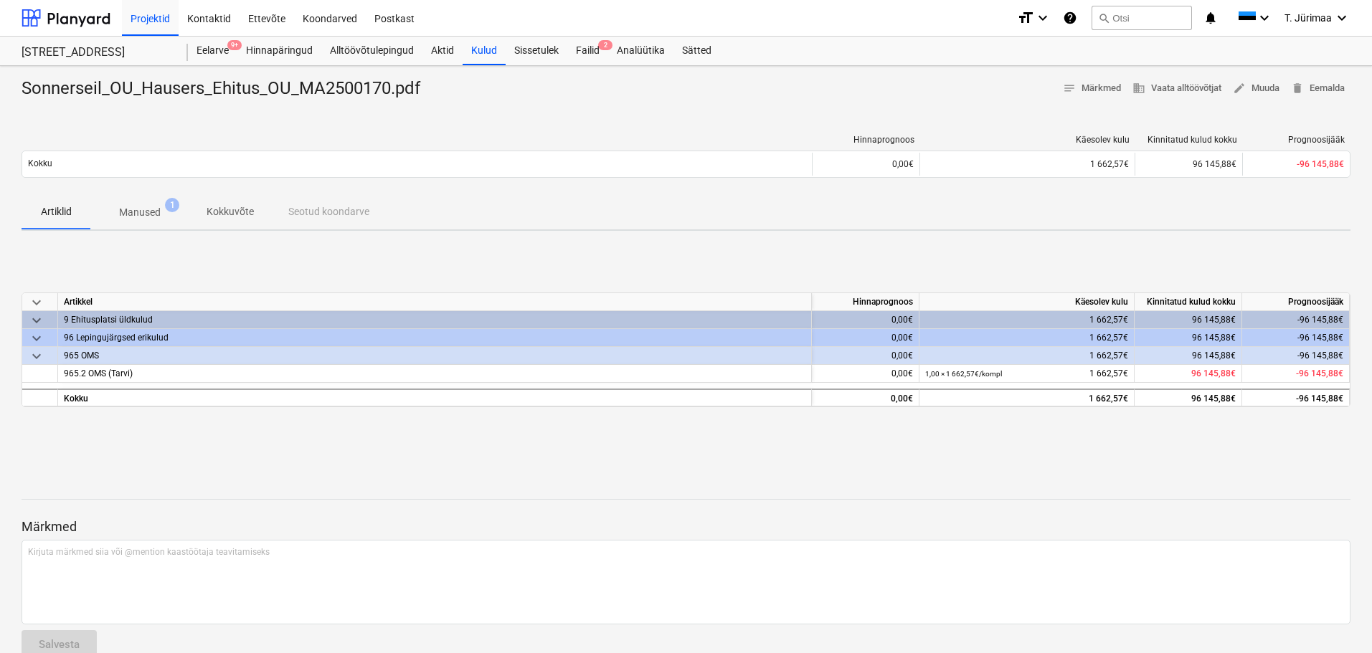 The image size is (1372, 653). I want to click on span: 1, so click(172, 205).